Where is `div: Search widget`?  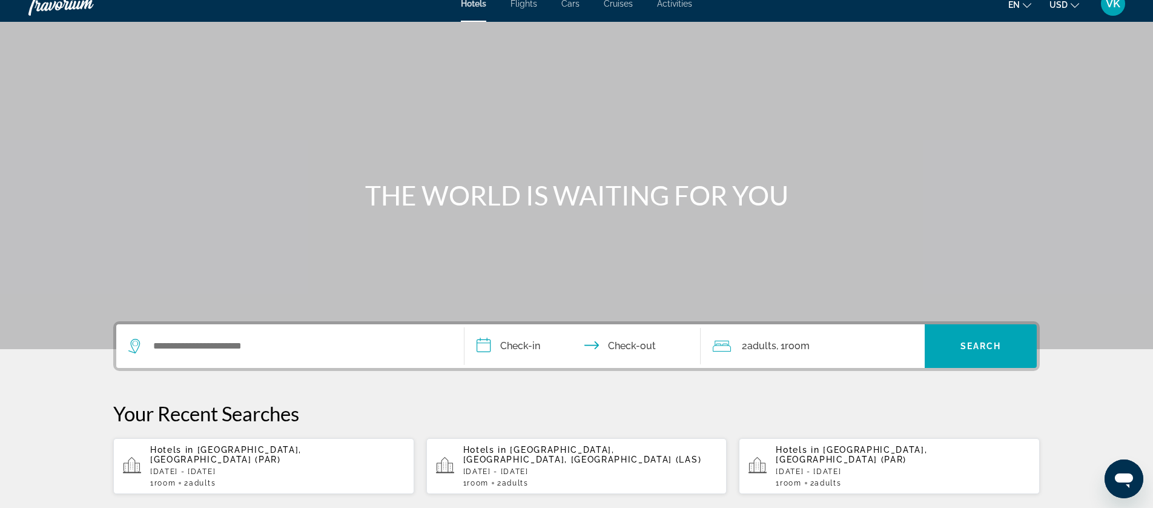 div: Search widget is located at coordinates (577, 346).